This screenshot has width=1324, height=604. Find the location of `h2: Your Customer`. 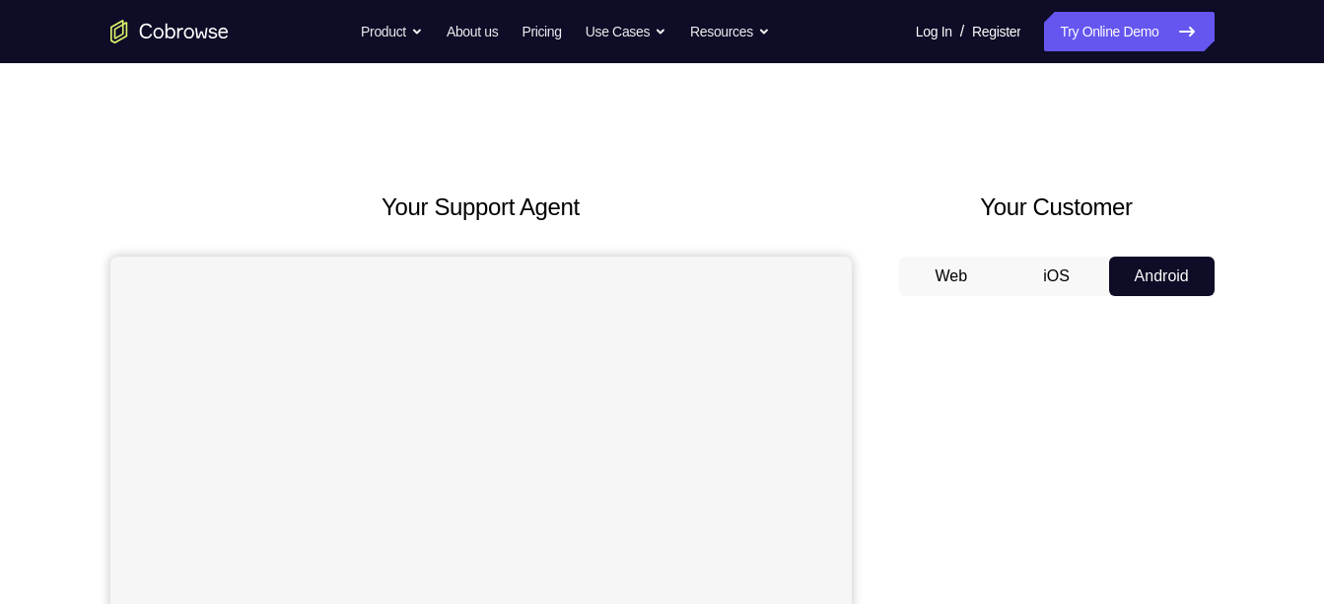

h2: Your Customer is located at coordinates (1057, 207).